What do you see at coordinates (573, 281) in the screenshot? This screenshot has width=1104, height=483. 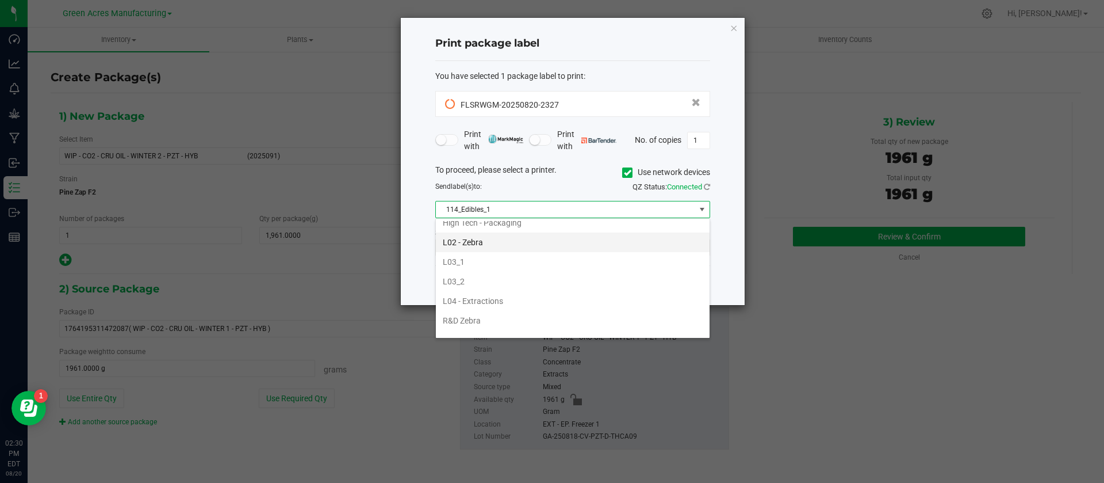 I see `li: L03_2` at bounding box center [573, 281].